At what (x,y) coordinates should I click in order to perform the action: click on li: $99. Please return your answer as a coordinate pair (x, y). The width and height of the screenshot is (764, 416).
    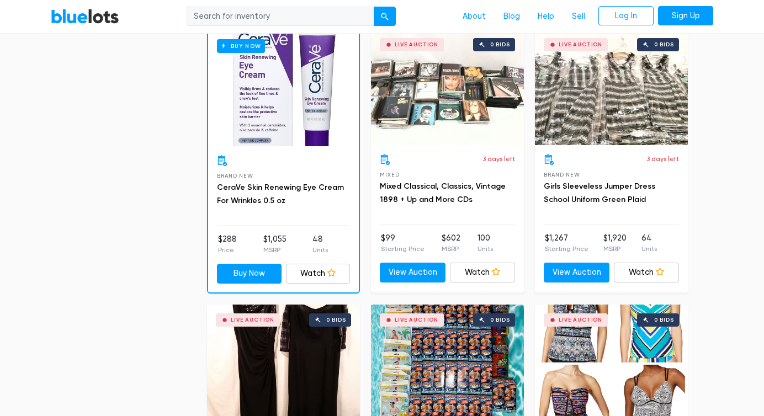
    Looking at the image, I should click on (402, 243).